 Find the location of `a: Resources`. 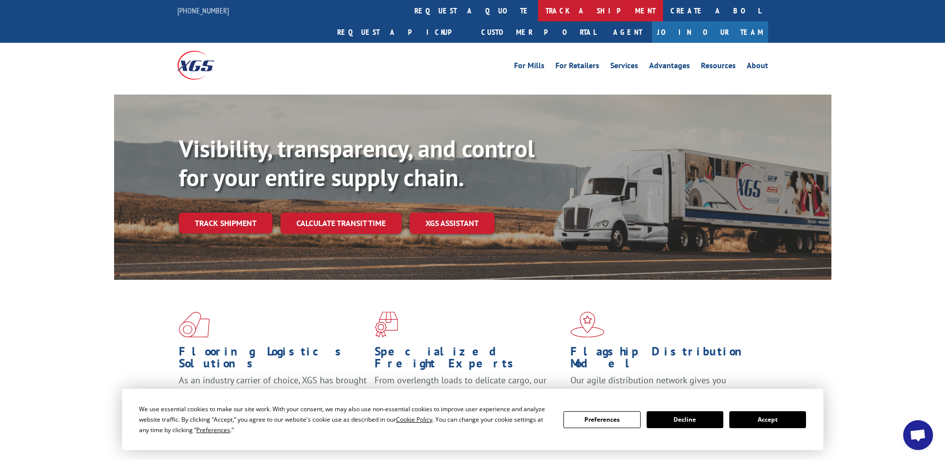

a: Resources is located at coordinates (719, 67).